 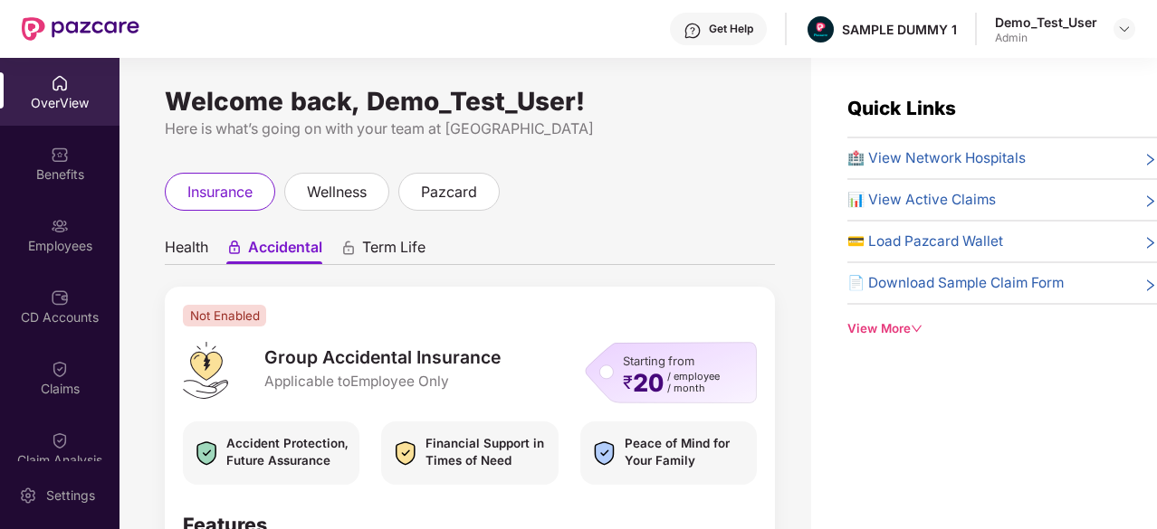 I want to click on span: Applicable to Employee Only, so click(x=382, y=382).